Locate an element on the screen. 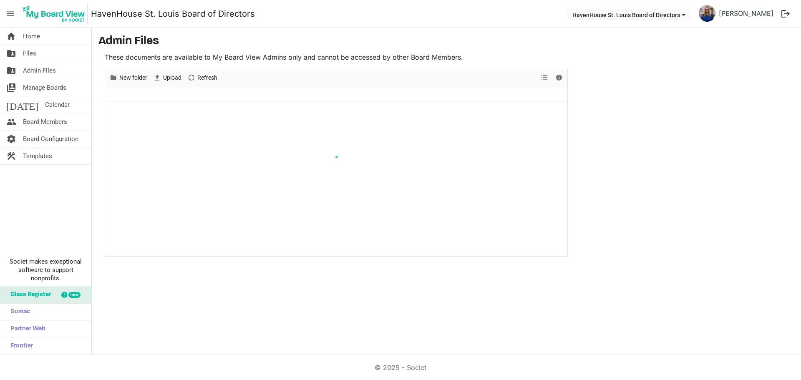 The width and height of the screenshot is (801, 380). span: settings is located at coordinates (11, 139).